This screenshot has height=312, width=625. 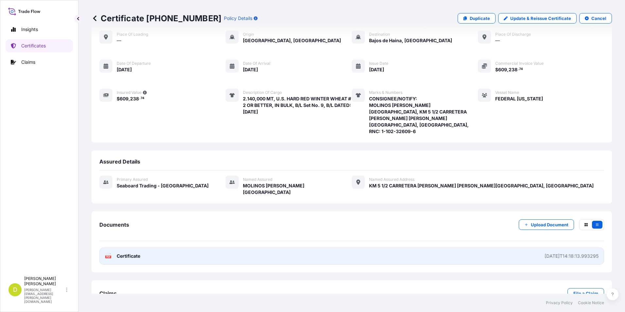 I want to click on a: Cookie Notice, so click(x=591, y=303).